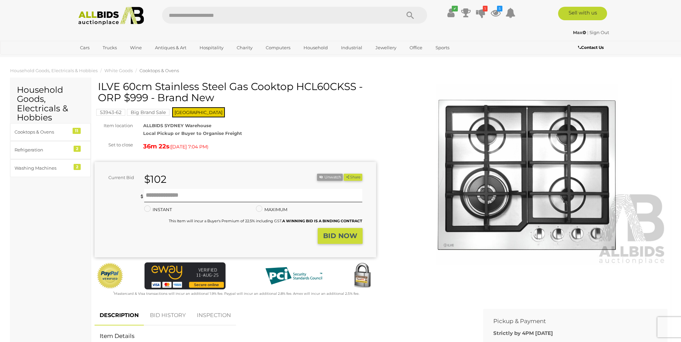 The height and width of the screenshot is (342, 681). What do you see at coordinates (114, 145) in the screenshot?
I see `div: Set to close` at bounding box center [114, 145].